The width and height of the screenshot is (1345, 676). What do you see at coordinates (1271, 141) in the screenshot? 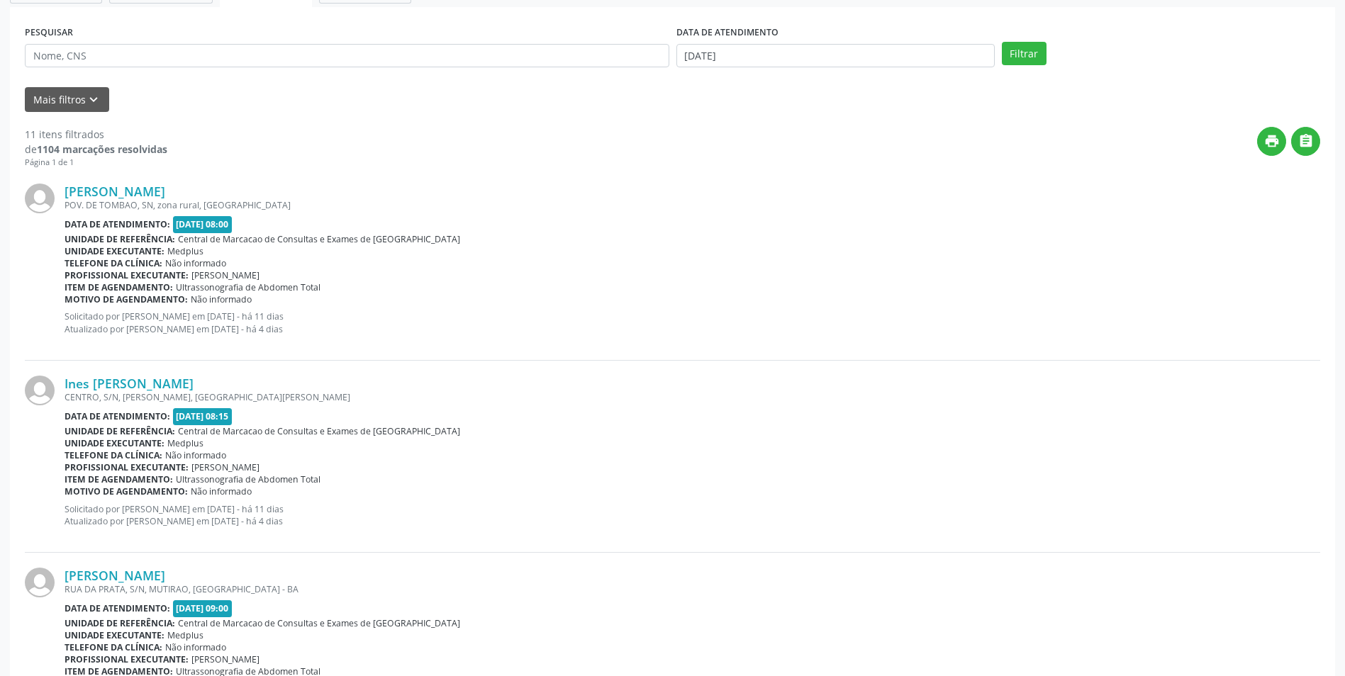
I see `button: print` at bounding box center [1271, 141].